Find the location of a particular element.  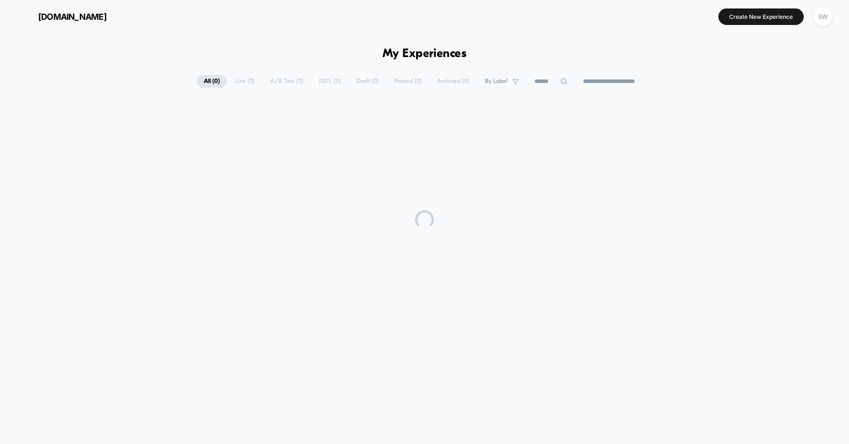

h1: My Experiences is located at coordinates (424, 54).